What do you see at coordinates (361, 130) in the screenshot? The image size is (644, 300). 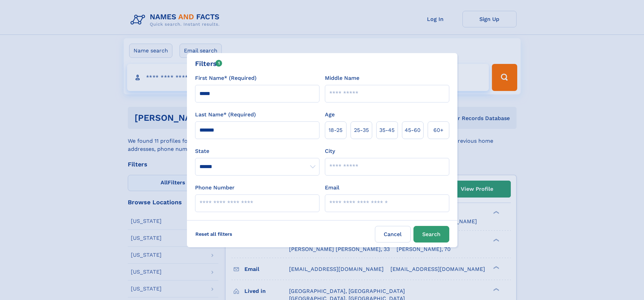 I see `span: 25‑35` at bounding box center [361, 130].